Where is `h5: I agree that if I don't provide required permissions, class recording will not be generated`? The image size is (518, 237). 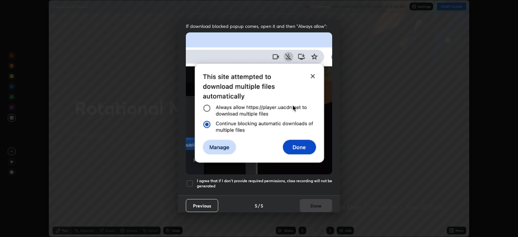 h5: I agree that if I don't provide required permissions, class recording will not be generated is located at coordinates (264, 183).